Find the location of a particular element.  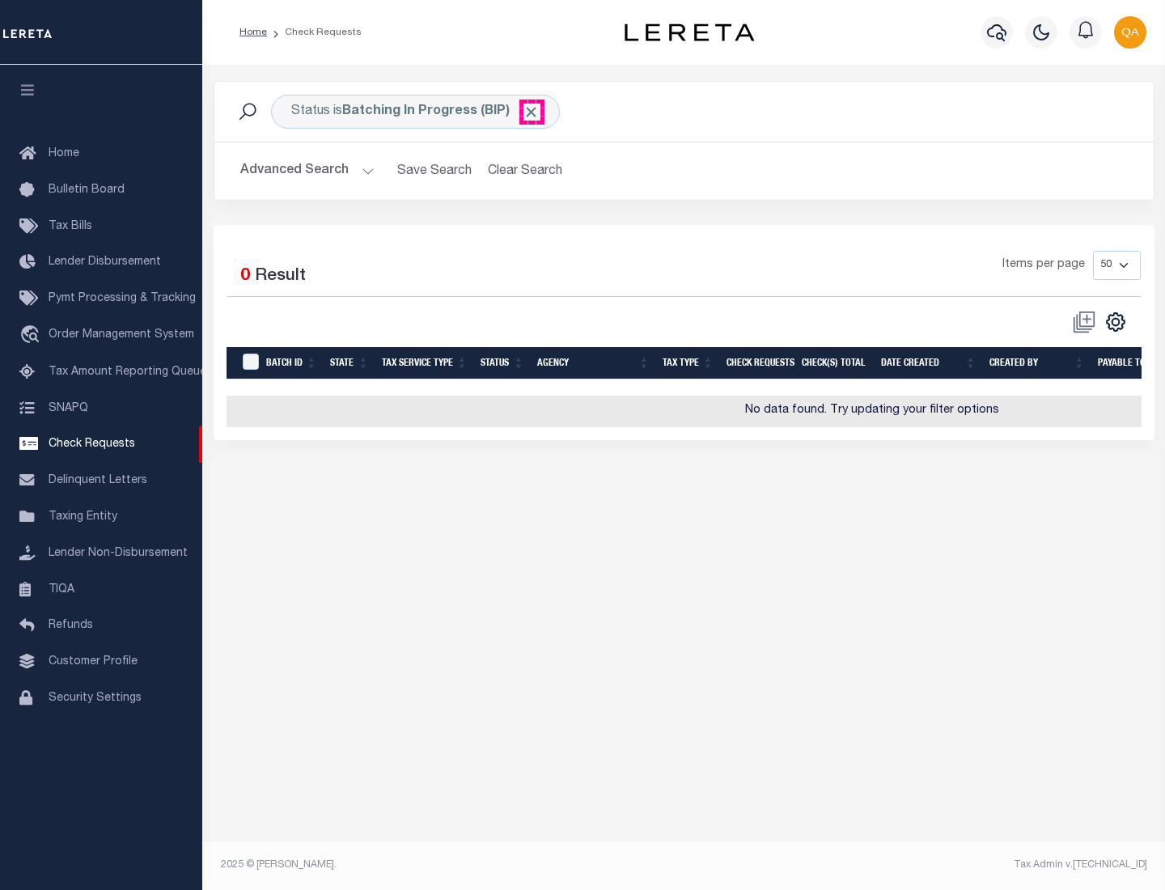

img: svg+xml;base64,PHN2ZyB4bWxucz0iaHR0cDovL3d3dy53My5vcmcvMjAwMC9zdmciIHBvaW50ZXItZXZlbnRzPSJub25lIi... is located at coordinates (1130, 32).